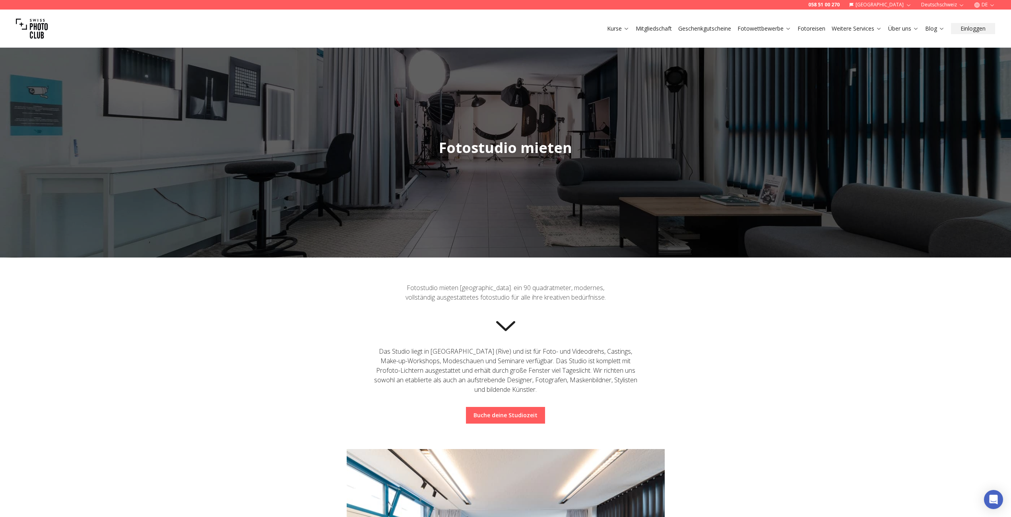 The image size is (1011, 517). I want to click on button: Fotoreisen, so click(812, 29).